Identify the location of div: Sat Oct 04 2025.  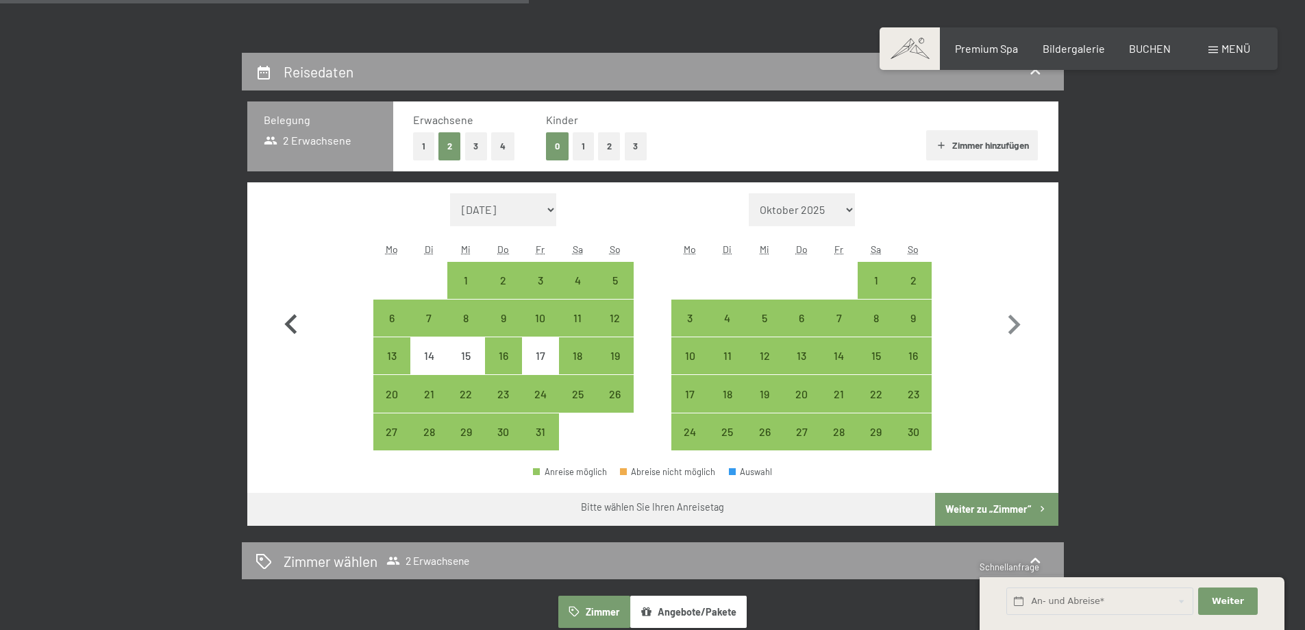
(578, 280).